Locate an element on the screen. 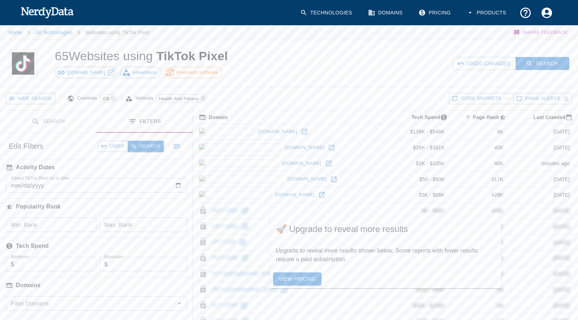  img: TikTok Pixel logo is located at coordinates (23, 64).